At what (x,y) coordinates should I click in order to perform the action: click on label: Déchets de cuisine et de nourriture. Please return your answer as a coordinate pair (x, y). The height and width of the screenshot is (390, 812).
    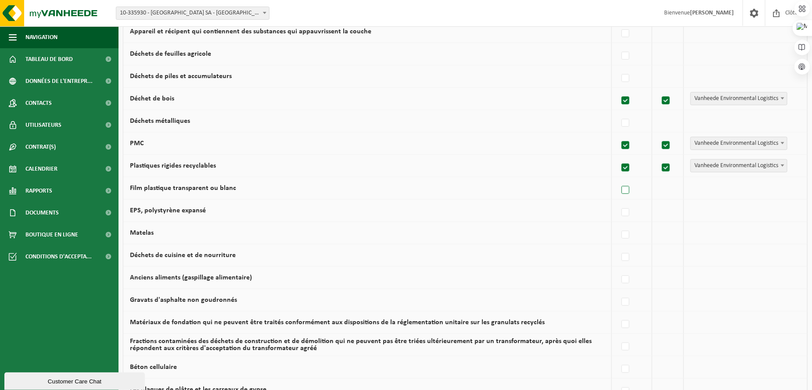
    Looking at the image, I should click on (183, 255).